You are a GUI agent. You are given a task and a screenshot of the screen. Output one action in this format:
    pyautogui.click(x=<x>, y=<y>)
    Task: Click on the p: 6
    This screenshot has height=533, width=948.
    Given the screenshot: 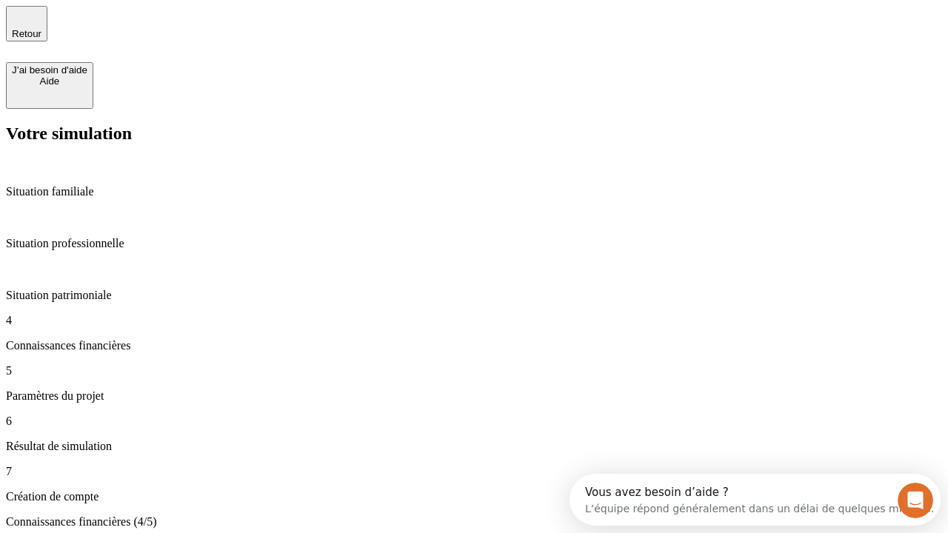 What is the action you would take?
    pyautogui.click(x=474, y=421)
    